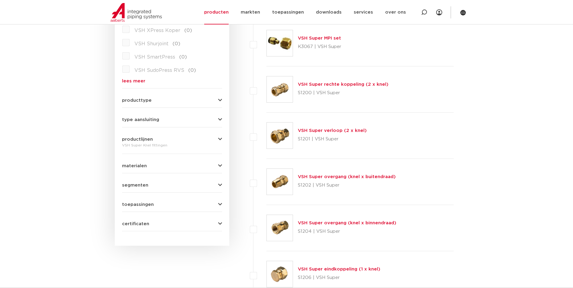 The image size is (573, 288). I want to click on img: Thumbnail for VSH Super MPI set, so click(280, 43).